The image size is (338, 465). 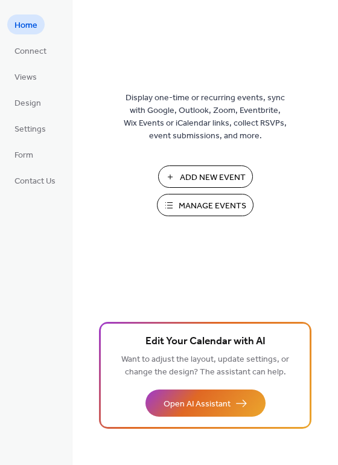 I want to click on span: Edit Your Calendar with AI, so click(x=205, y=341).